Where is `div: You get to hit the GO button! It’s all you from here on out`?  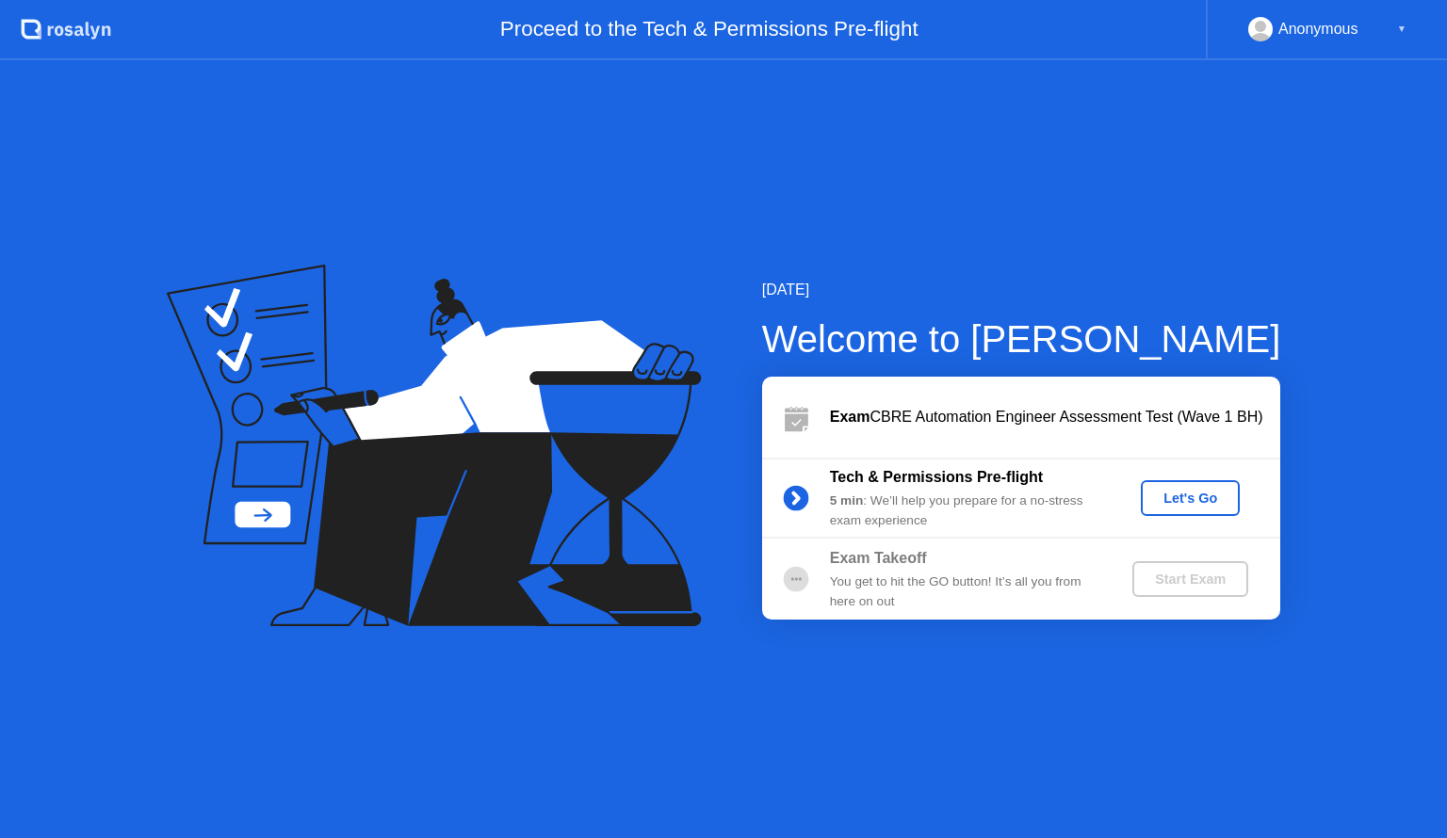
div: You get to hit the GO button! It’s all you from here on out is located at coordinates (966, 592).